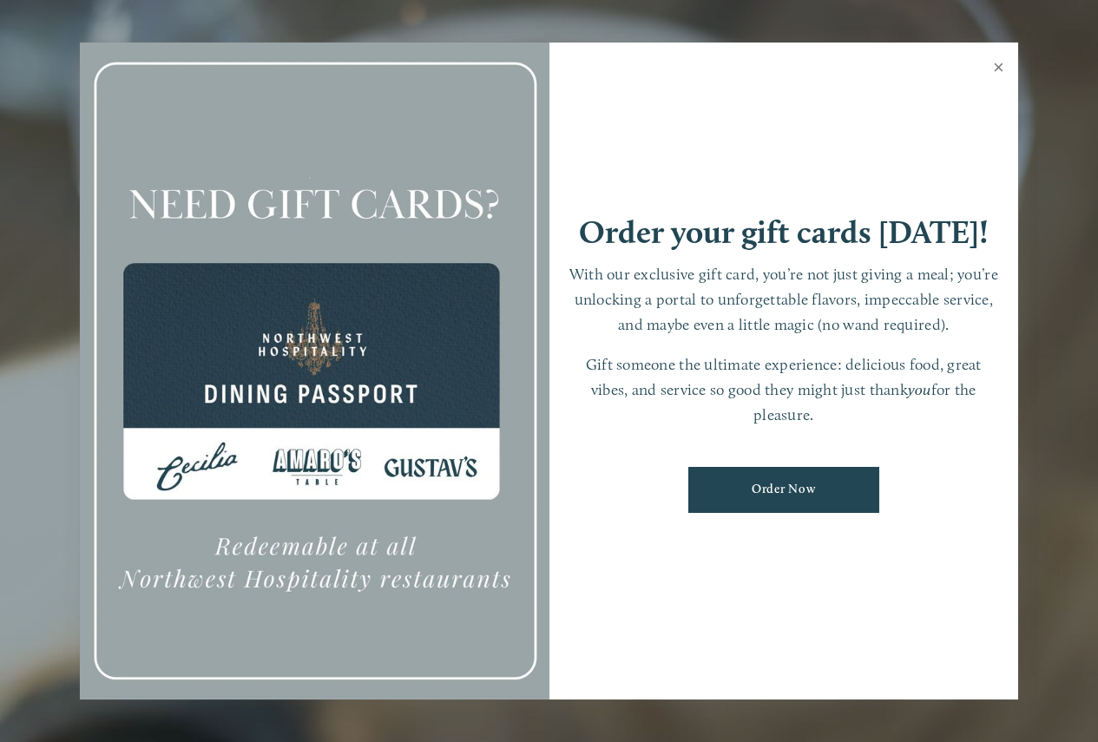  Describe the element at coordinates (999, 69) in the screenshot. I see `a: Close` at that location.